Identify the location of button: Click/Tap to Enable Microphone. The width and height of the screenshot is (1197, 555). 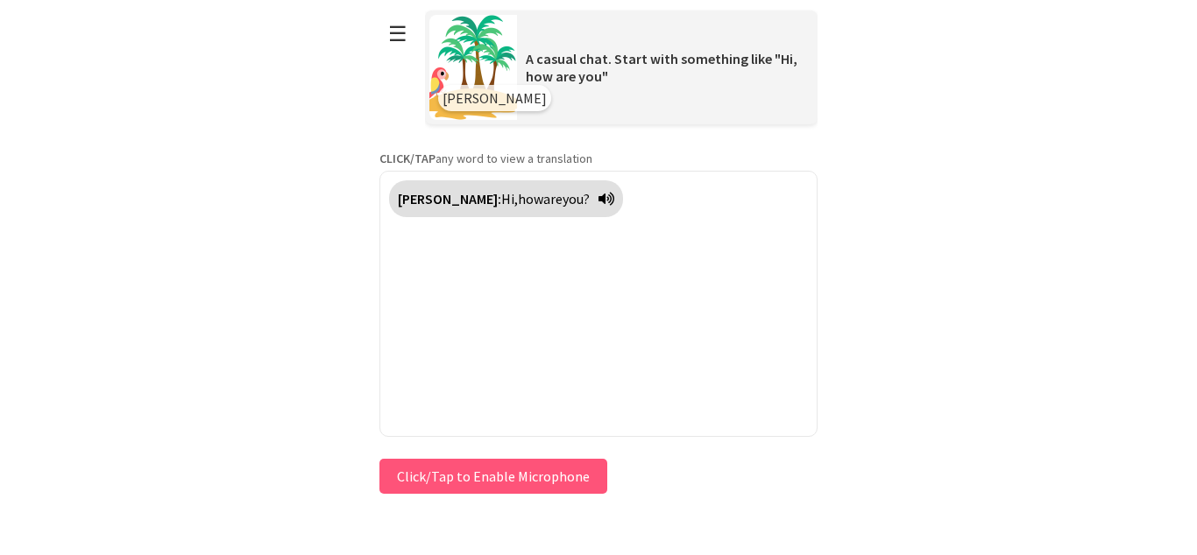
(493, 477).